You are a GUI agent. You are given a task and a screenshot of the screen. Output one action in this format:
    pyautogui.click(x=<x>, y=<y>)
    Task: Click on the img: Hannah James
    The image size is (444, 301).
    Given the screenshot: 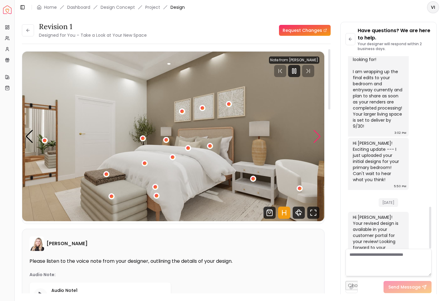 What is the action you would take?
    pyautogui.click(x=37, y=244)
    